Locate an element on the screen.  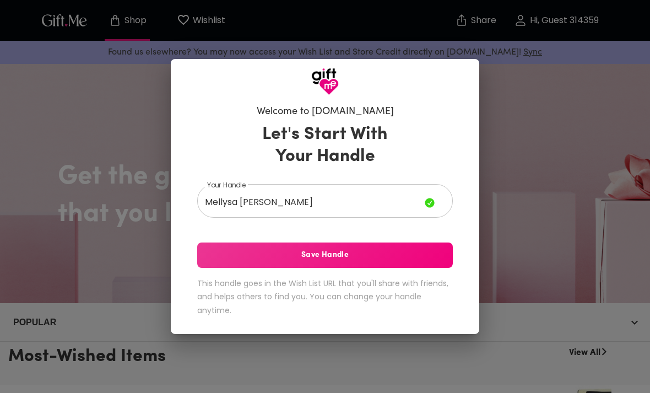
h6: This handle goes in the Wish List URL that you'll share with friends, and helps others to find yo... is located at coordinates (325, 297).